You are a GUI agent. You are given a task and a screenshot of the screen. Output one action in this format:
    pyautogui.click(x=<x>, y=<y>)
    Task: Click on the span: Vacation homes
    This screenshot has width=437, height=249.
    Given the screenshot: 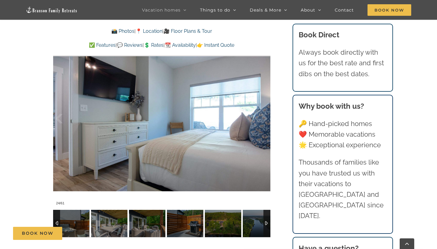 What is the action you would take?
    pyautogui.click(x=161, y=10)
    